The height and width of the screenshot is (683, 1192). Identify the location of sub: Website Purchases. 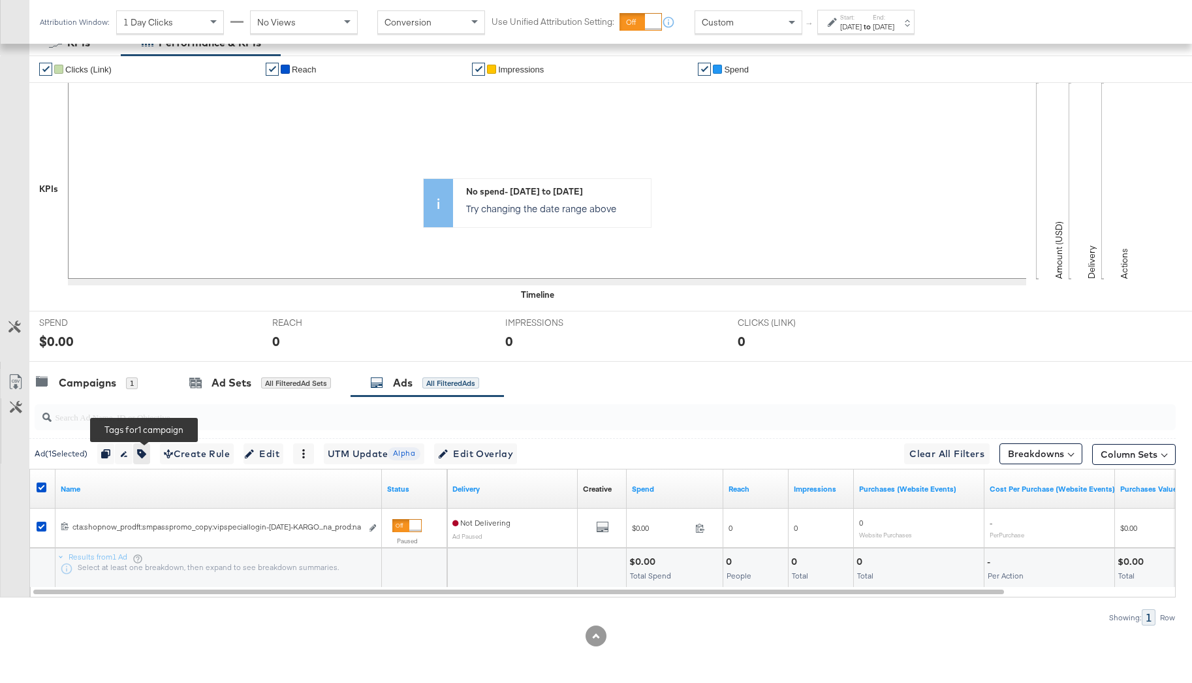
(885, 535).